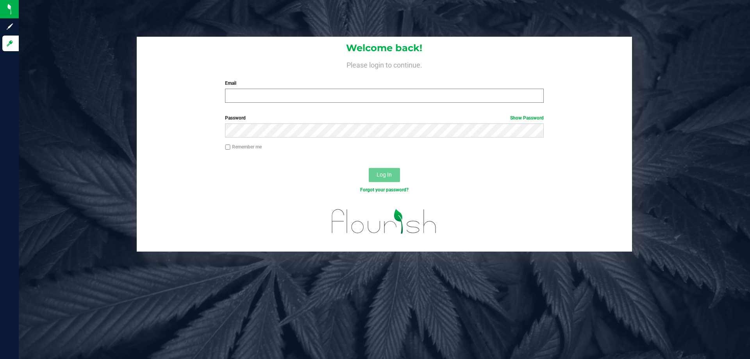  Describe the element at coordinates (527, 118) in the screenshot. I see `a: Show Password` at that location.